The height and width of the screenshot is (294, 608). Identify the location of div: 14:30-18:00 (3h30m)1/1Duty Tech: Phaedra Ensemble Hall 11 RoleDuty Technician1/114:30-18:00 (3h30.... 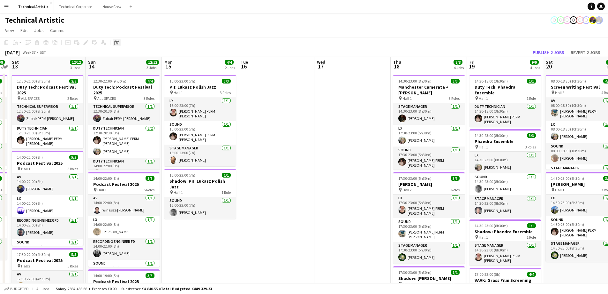
(506, 101).